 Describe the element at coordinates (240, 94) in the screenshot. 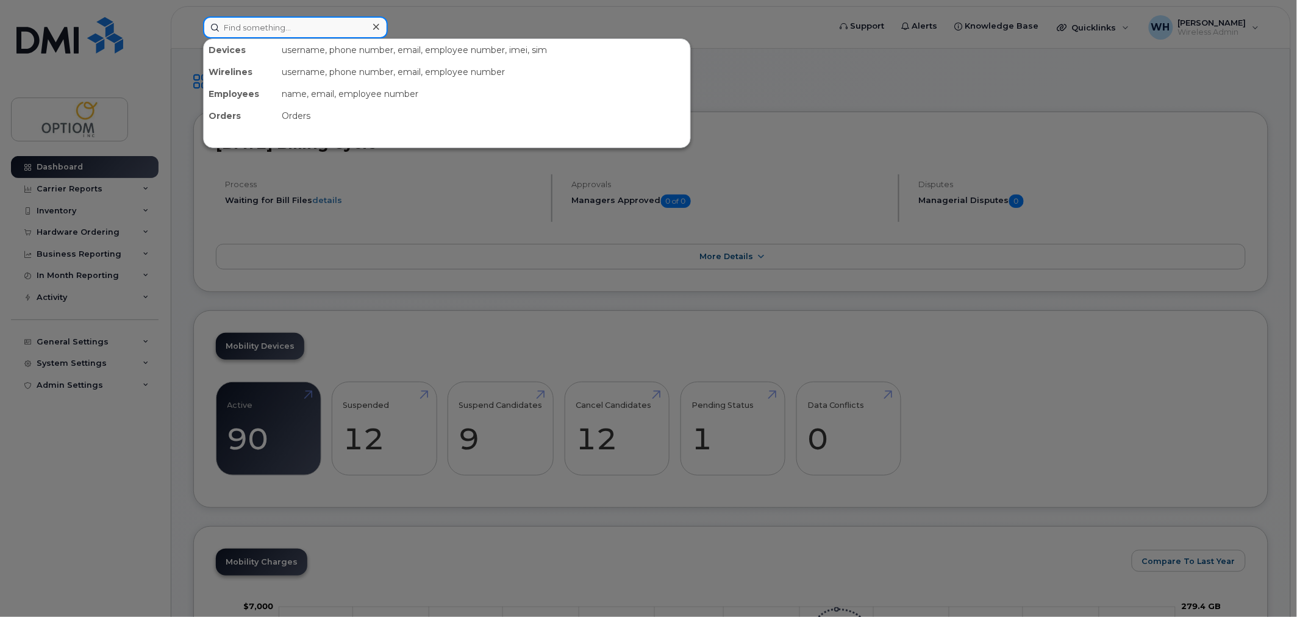

I see `div: Employees` at that location.